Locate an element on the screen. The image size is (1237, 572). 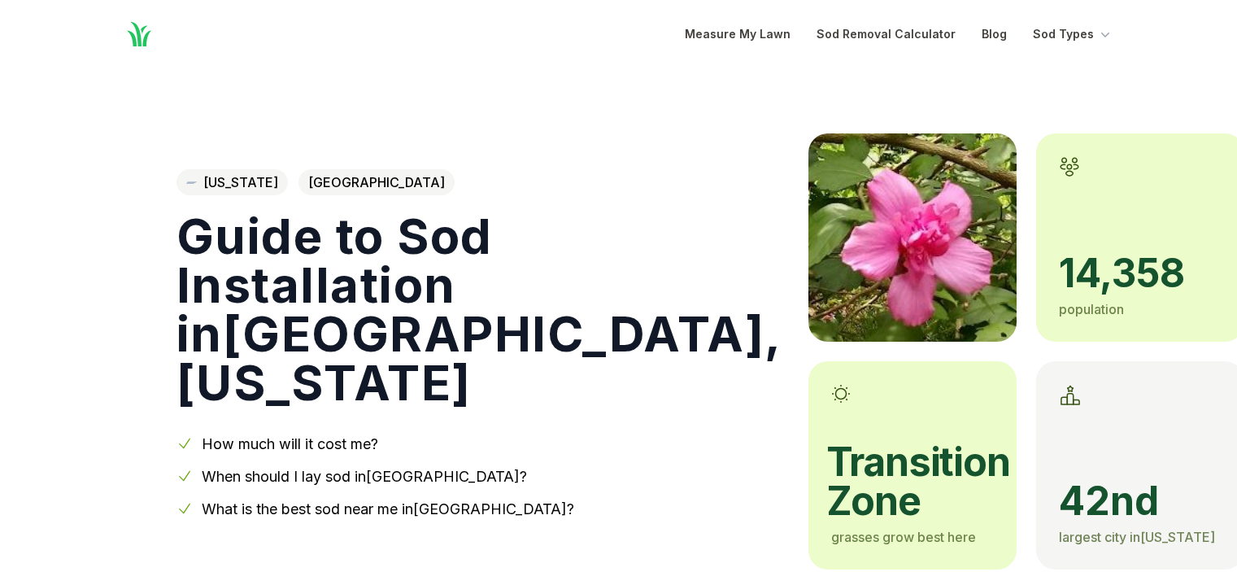
span: transition zone is located at coordinates (910, 482).